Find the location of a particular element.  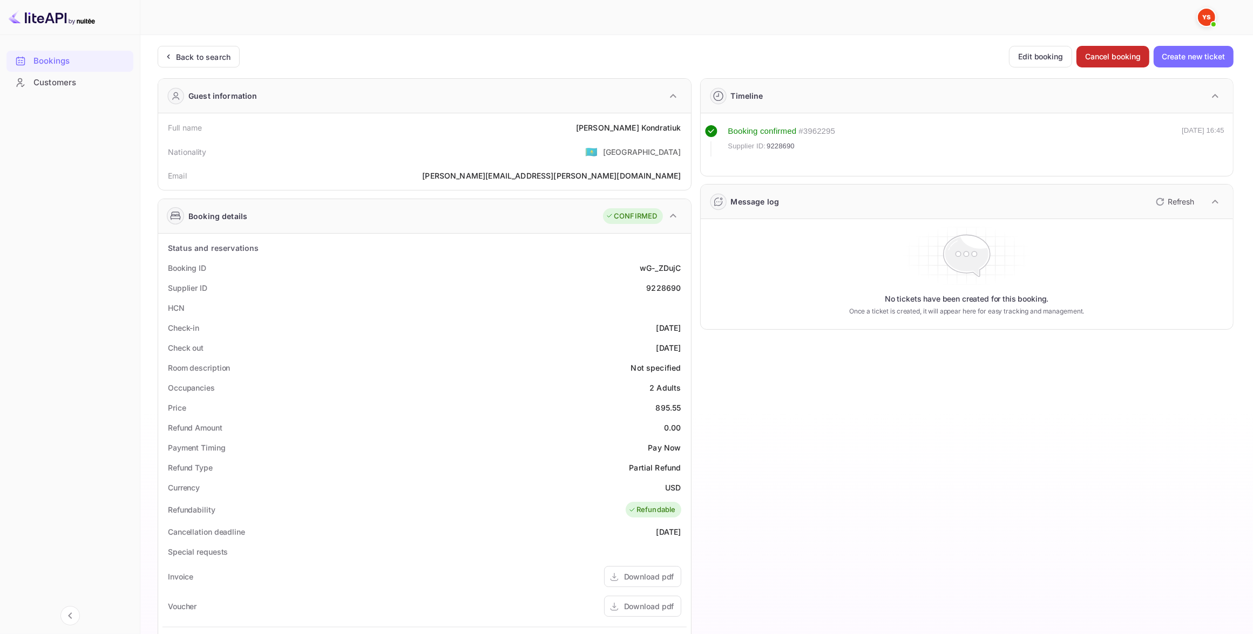

div: Payment Timing is located at coordinates (196, 447).